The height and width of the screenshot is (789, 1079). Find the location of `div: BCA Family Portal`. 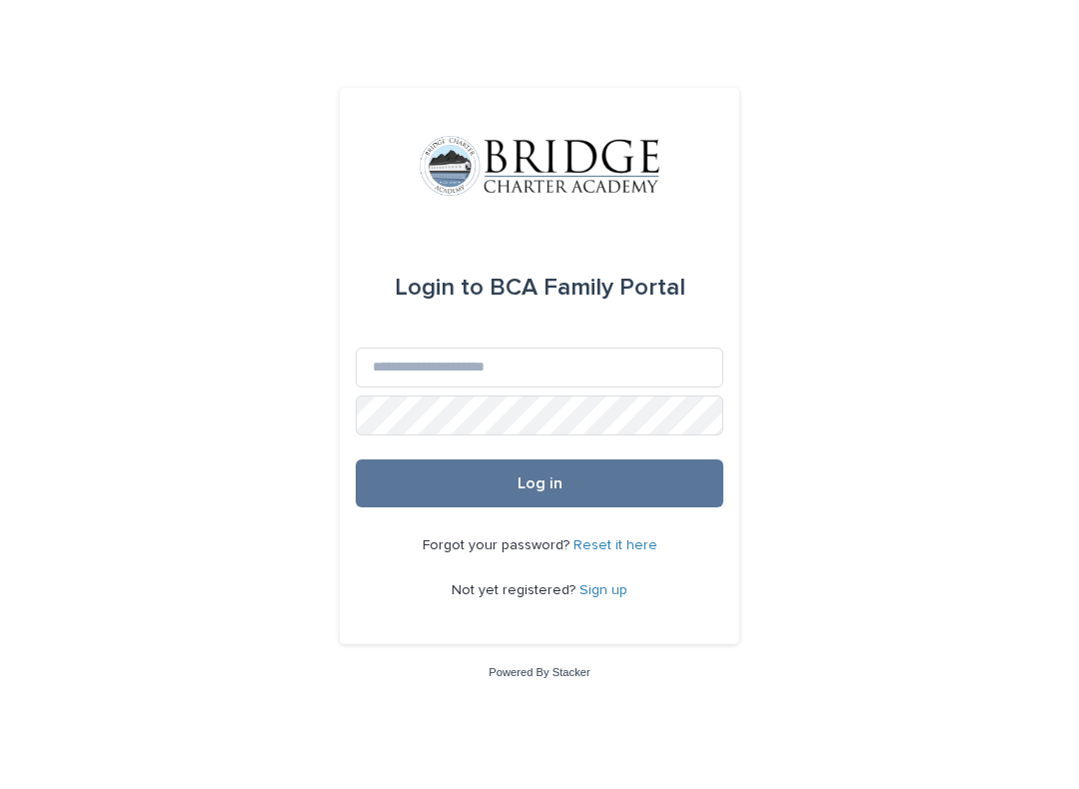

div: BCA Family Portal is located at coordinates (540, 288).